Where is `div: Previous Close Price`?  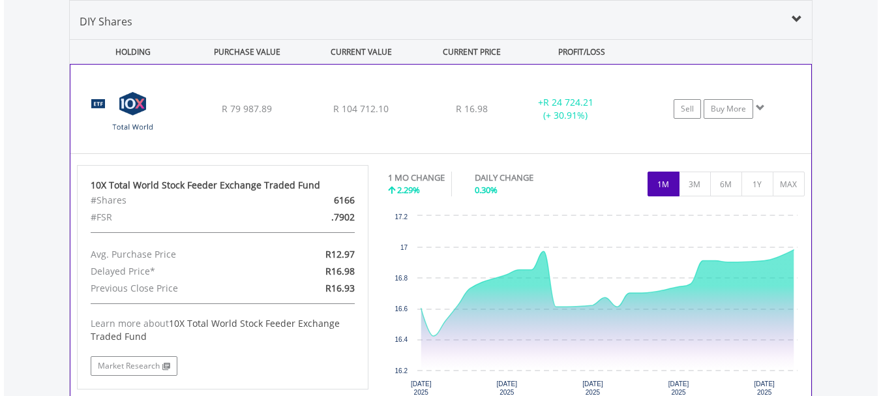
div: Previous Close Price is located at coordinates (175, 288).